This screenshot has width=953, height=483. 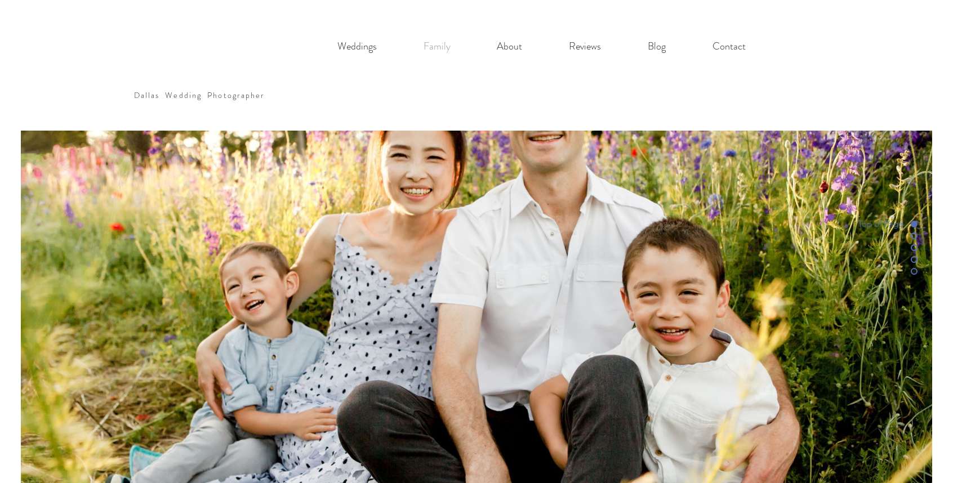 I want to click on p: Contact, so click(x=729, y=46).